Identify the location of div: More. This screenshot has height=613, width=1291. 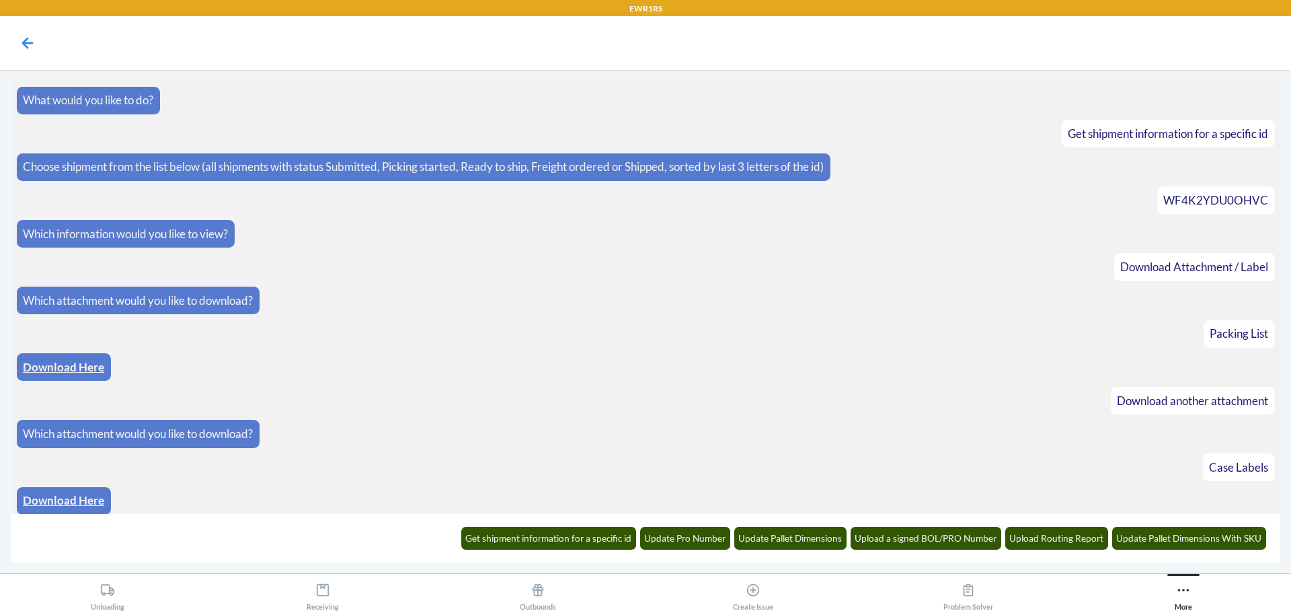
(1183, 594).